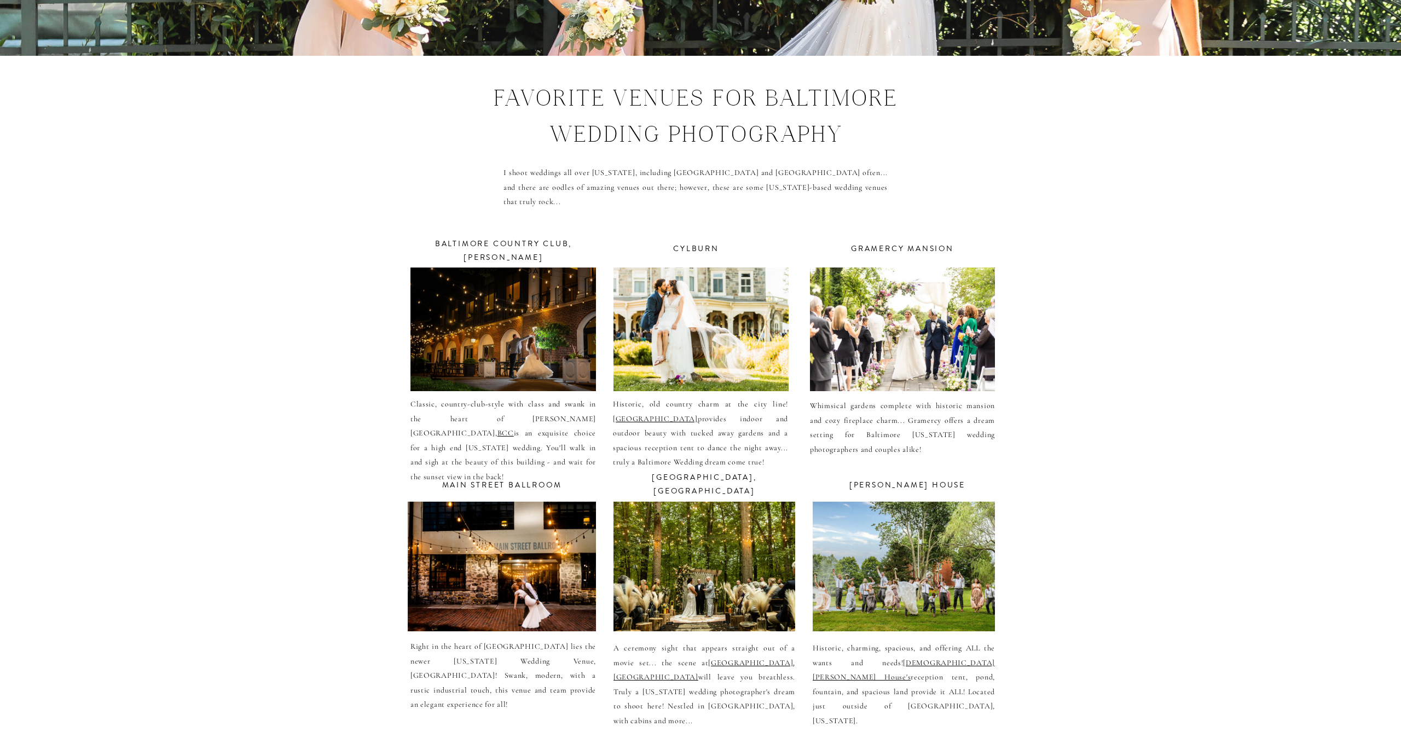  What do you see at coordinates (904, 677) in the screenshot?
I see `p: Historic, charming, spacious, and offering ALL the wants and needs! reception tent, pond, fountai...` at bounding box center [904, 677].